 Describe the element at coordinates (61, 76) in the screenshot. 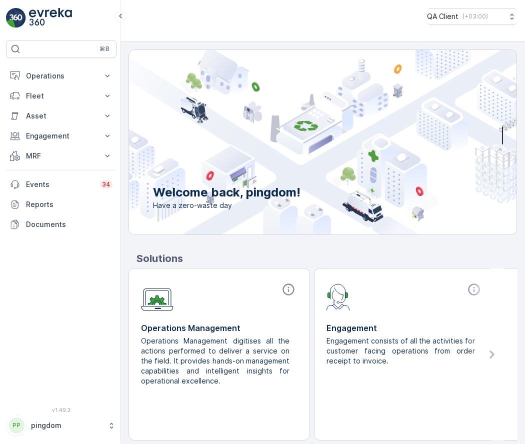

I see `p: Operations` at that location.